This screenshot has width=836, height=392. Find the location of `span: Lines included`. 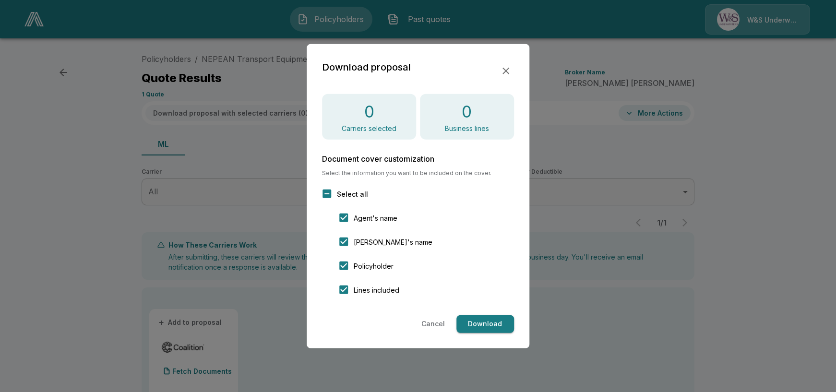

span: Lines included is located at coordinates (376, 290).